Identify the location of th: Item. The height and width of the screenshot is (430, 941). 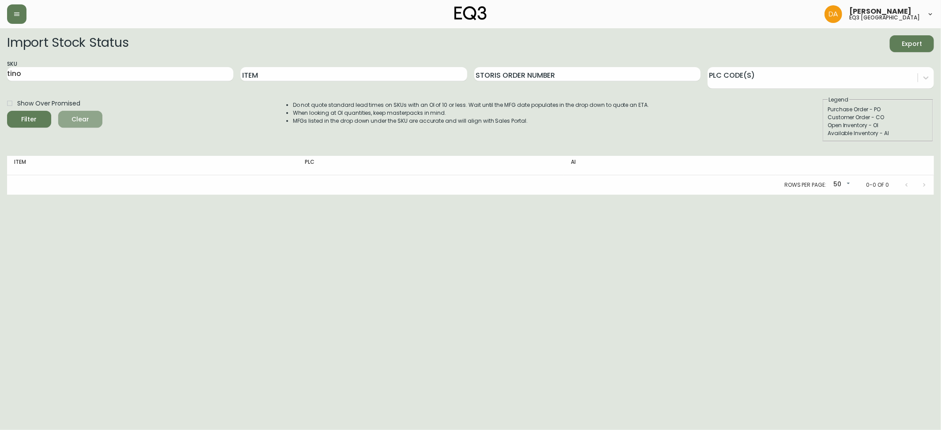
(152, 165).